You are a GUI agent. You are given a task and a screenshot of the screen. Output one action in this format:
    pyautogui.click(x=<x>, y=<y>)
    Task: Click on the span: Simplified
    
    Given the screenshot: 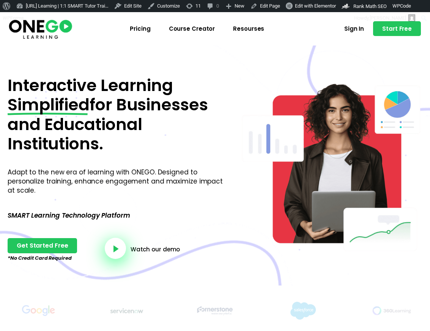 What is the action you would take?
    pyautogui.click(x=49, y=105)
    